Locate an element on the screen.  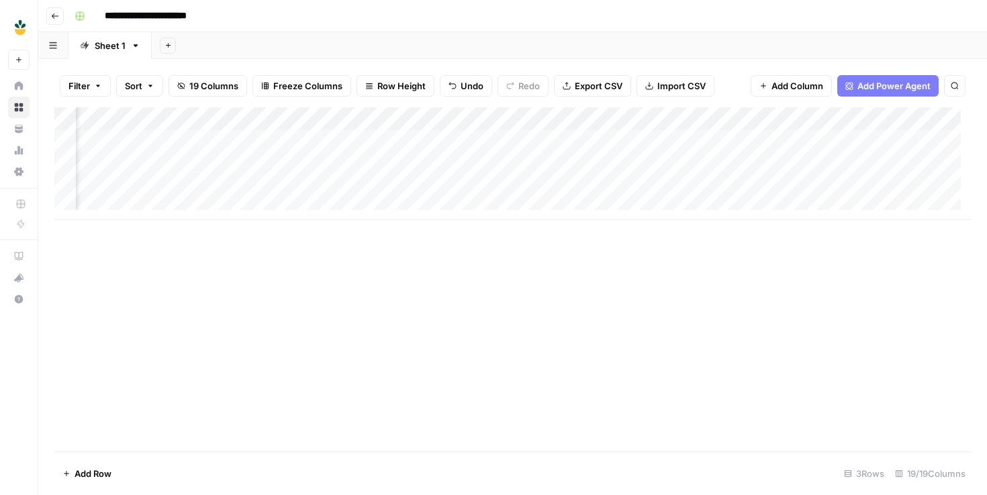
a: Usage is located at coordinates (19, 150).